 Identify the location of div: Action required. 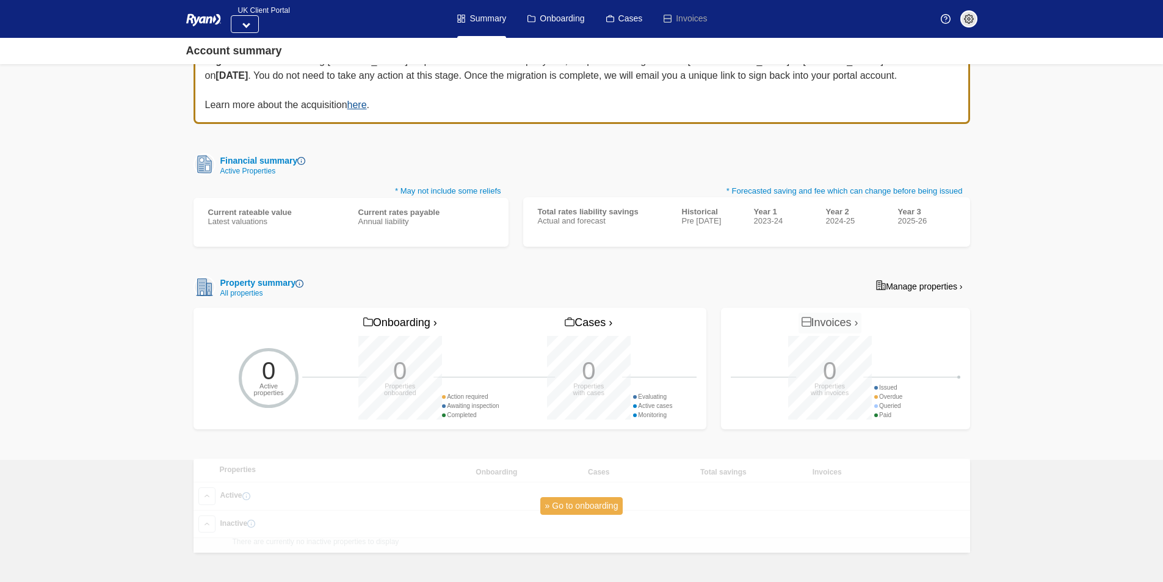
(471, 396).